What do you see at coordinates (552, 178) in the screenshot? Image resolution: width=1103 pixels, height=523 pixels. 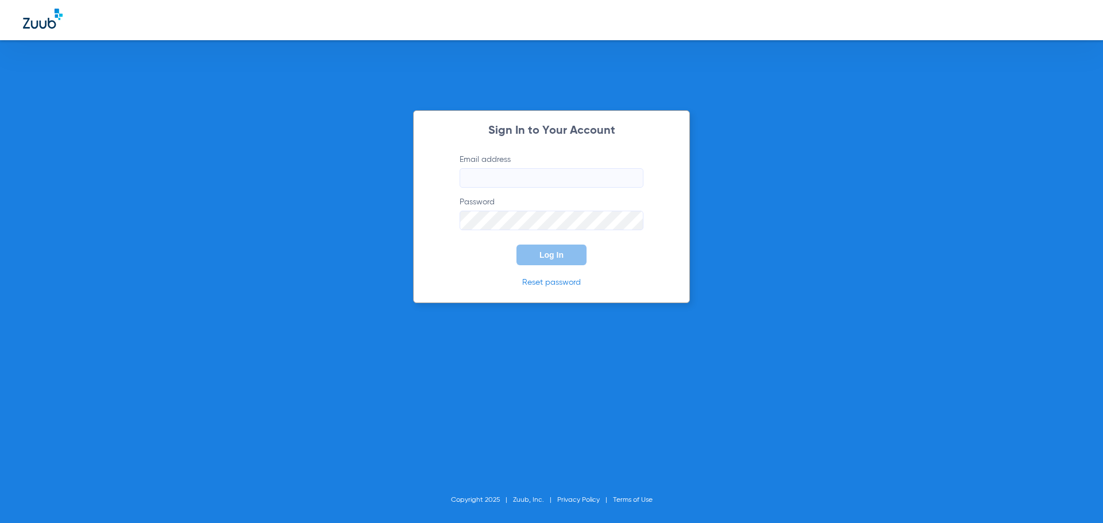 I see `input: Email address` at bounding box center [552, 178].